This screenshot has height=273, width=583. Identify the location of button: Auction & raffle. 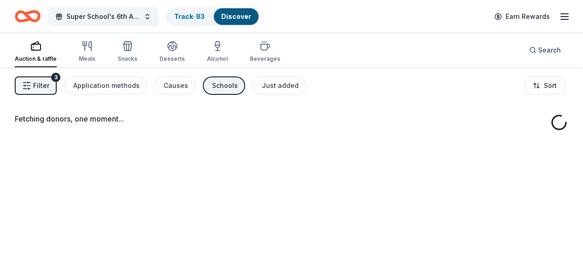
(35, 52).